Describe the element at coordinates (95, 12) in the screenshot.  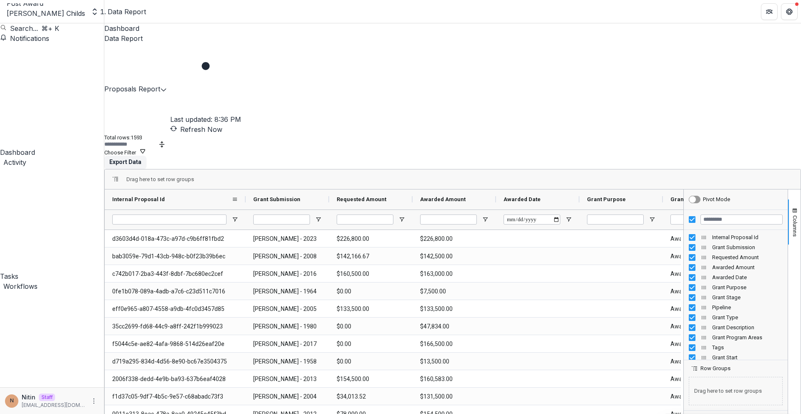
I see `button: Open entity switcher` at that location.